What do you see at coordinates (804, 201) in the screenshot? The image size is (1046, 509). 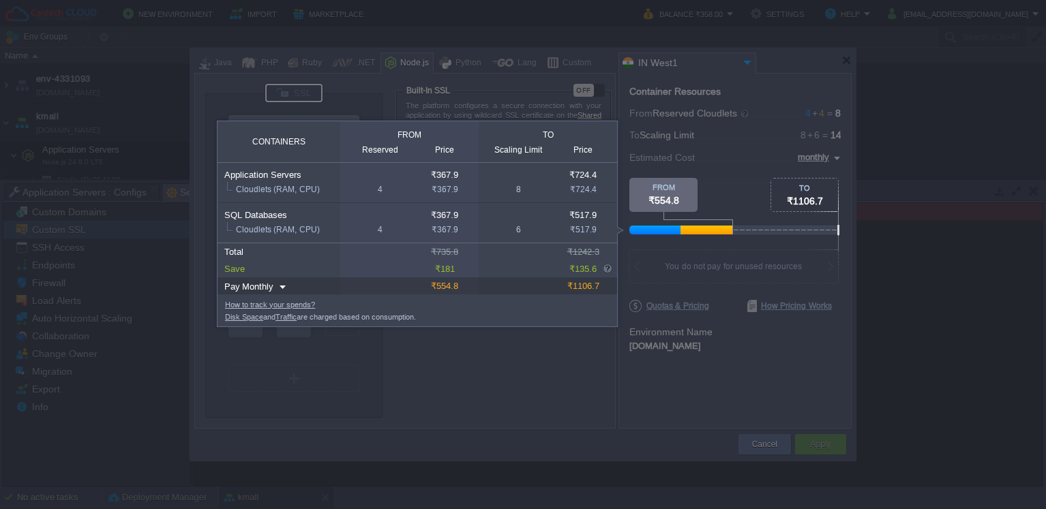 I see `span: ₹1106.7` at bounding box center [804, 201].